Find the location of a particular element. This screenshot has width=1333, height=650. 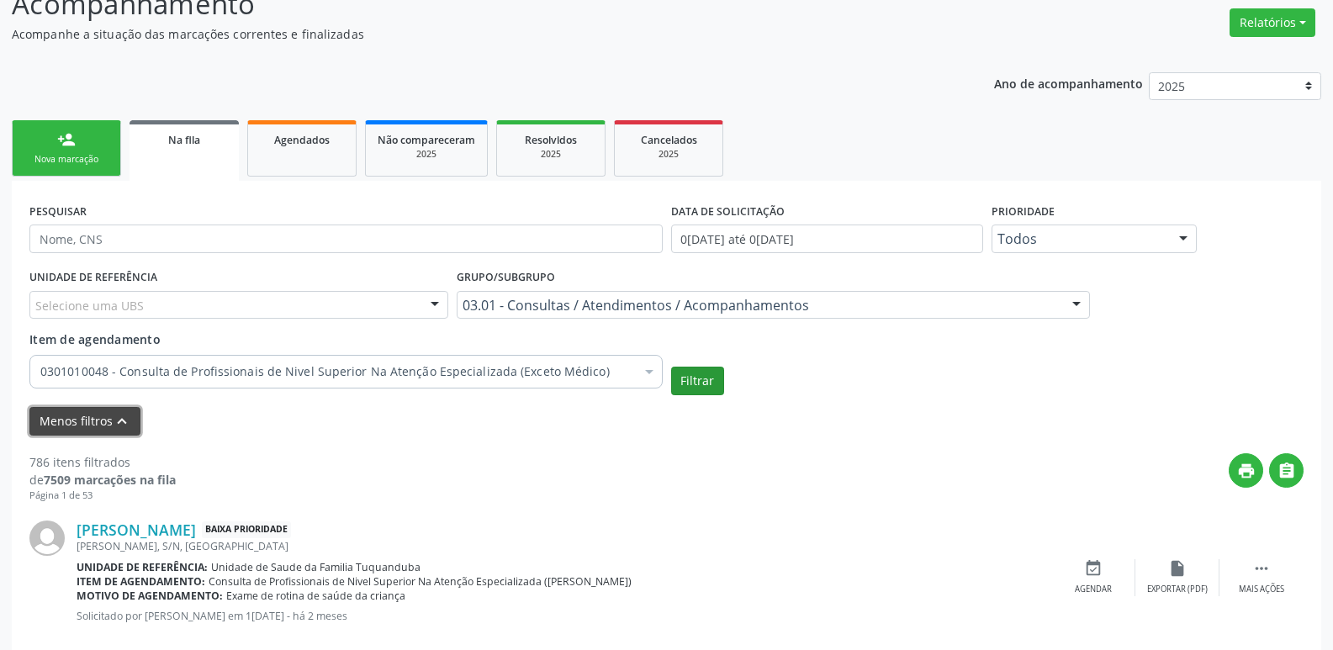

strong: 7509 marcações na fila is located at coordinates (109, 480).